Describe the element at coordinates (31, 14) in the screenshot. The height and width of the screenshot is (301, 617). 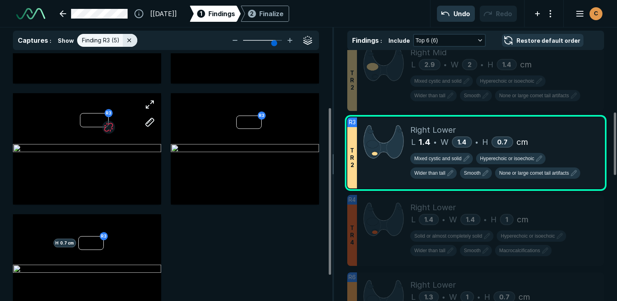
I see `a: See-Mode Logo` at that location.